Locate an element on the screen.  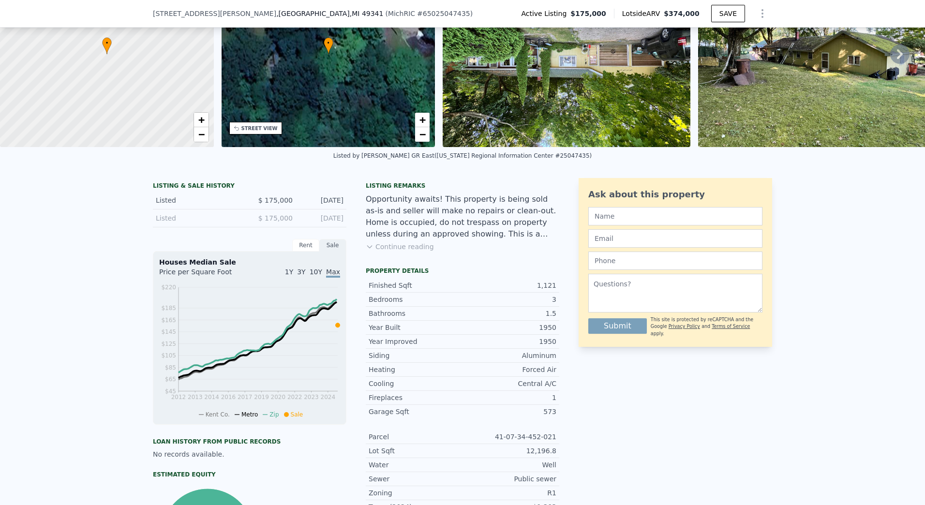
tspan: 2016 is located at coordinates (228, 397).